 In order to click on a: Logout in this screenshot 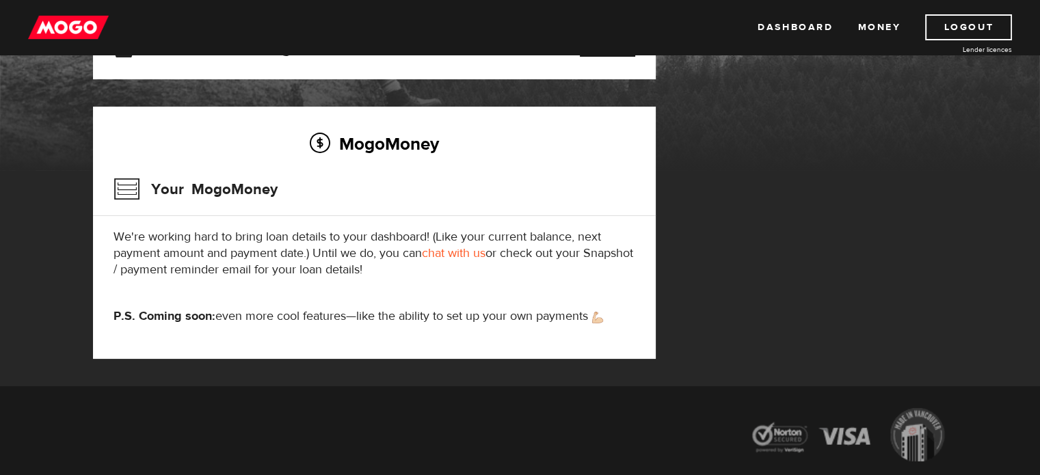, I will do `click(968, 27)`.